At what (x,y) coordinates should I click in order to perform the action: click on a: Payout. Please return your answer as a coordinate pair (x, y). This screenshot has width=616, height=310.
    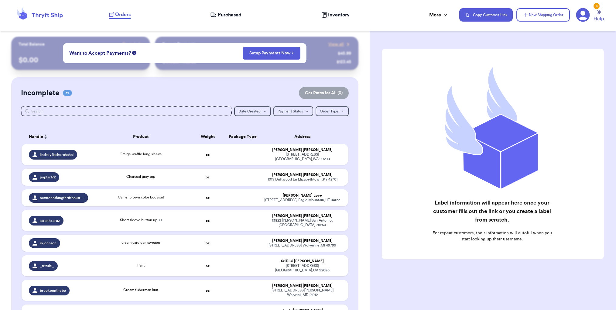
    Looking at the image, I should click on (132, 44).